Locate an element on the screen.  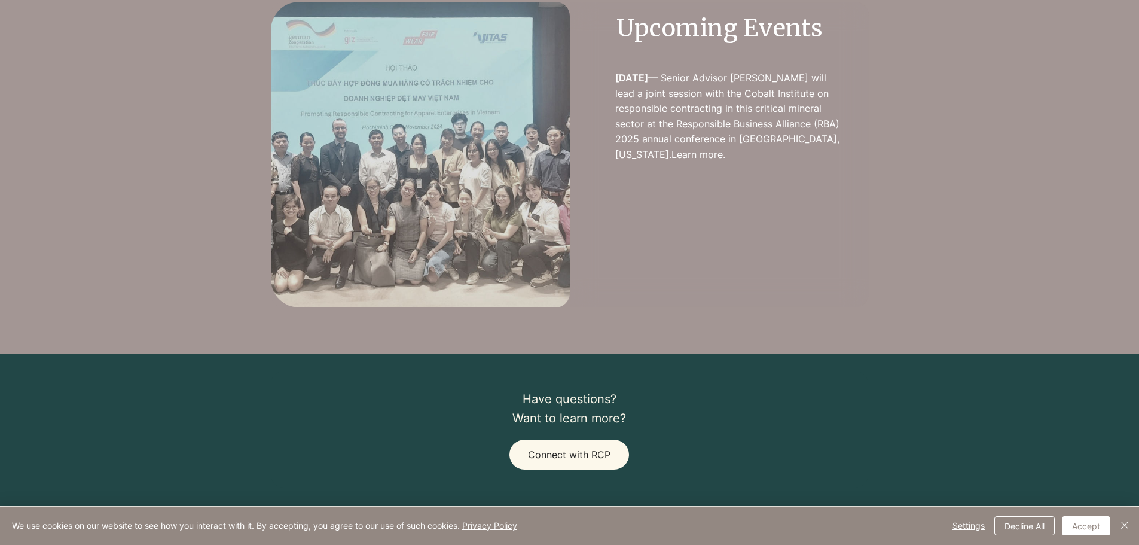
p: Want to learn more? is located at coordinates (569, 418).